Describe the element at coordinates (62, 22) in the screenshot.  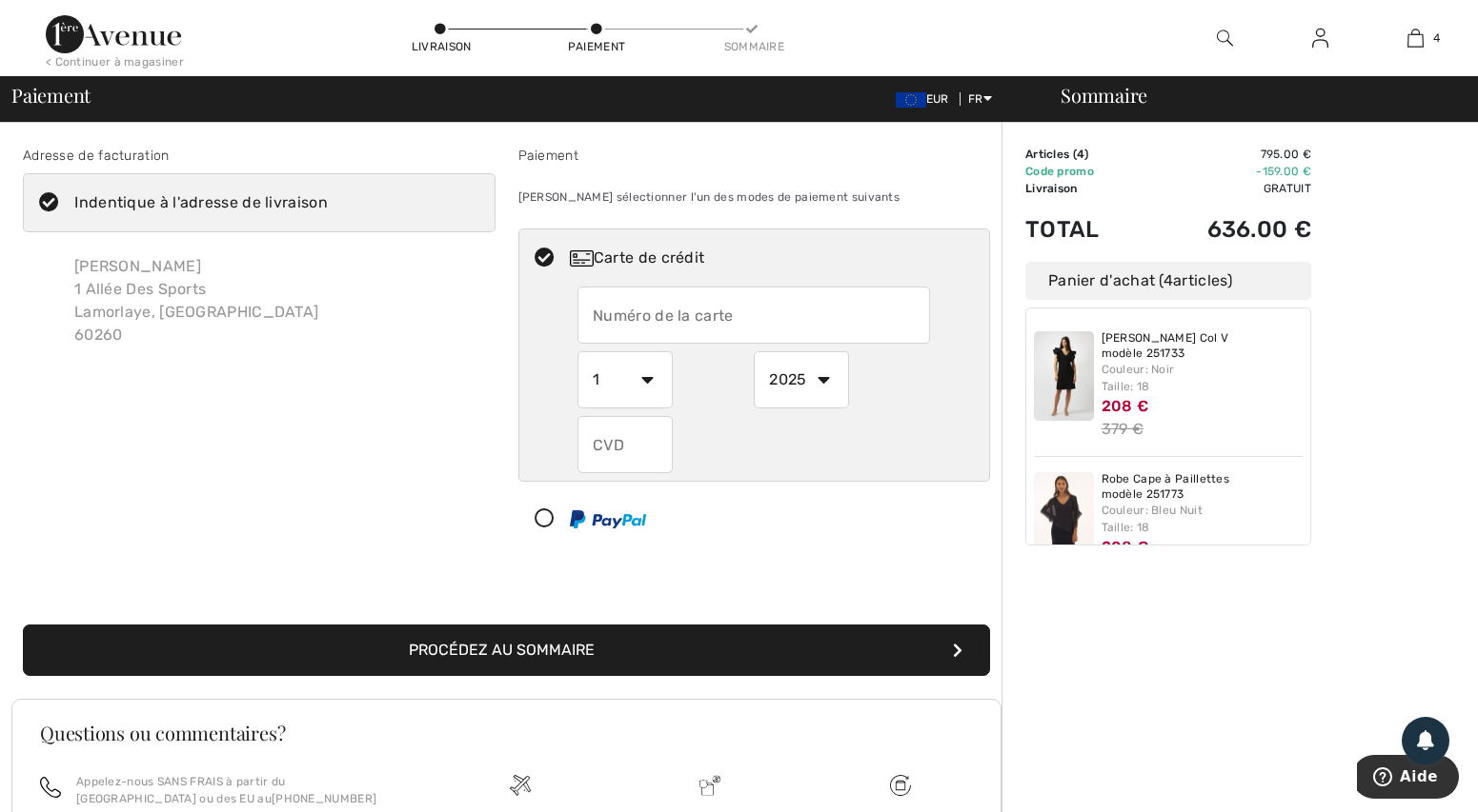
I see `span: Aide` at that location.